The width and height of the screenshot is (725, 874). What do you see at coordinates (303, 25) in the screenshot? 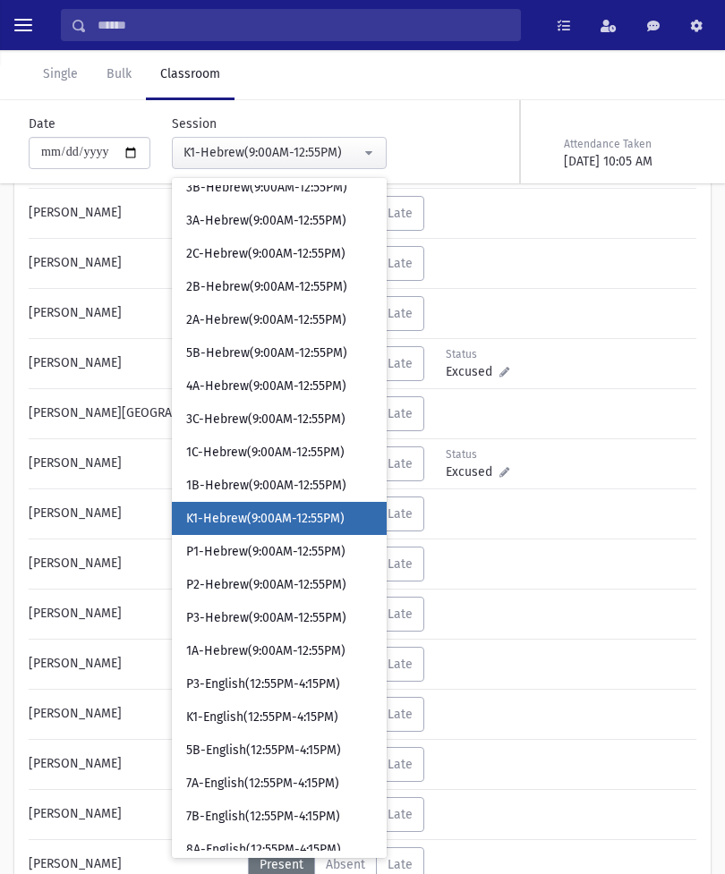
I see `input: Search` at bounding box center [303, 25].